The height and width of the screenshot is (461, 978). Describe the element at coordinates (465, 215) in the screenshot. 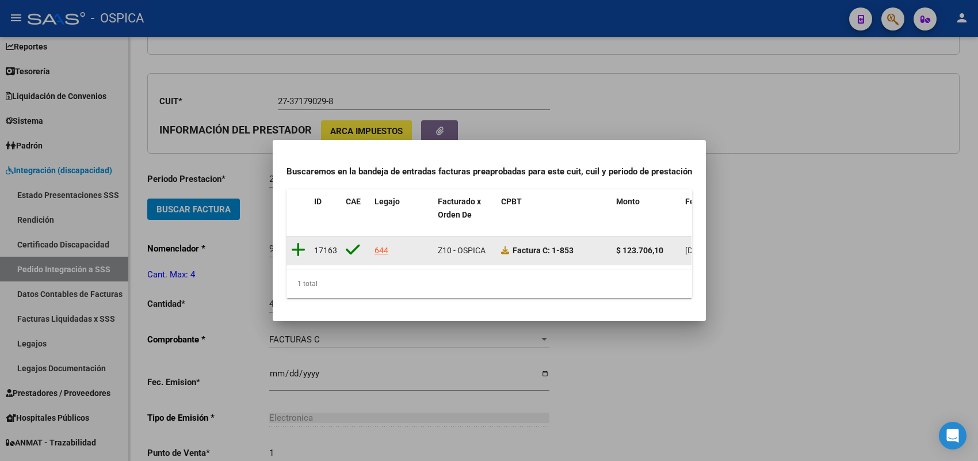

I see `datatable-header-cell: Facturado x Orden De` at that location.